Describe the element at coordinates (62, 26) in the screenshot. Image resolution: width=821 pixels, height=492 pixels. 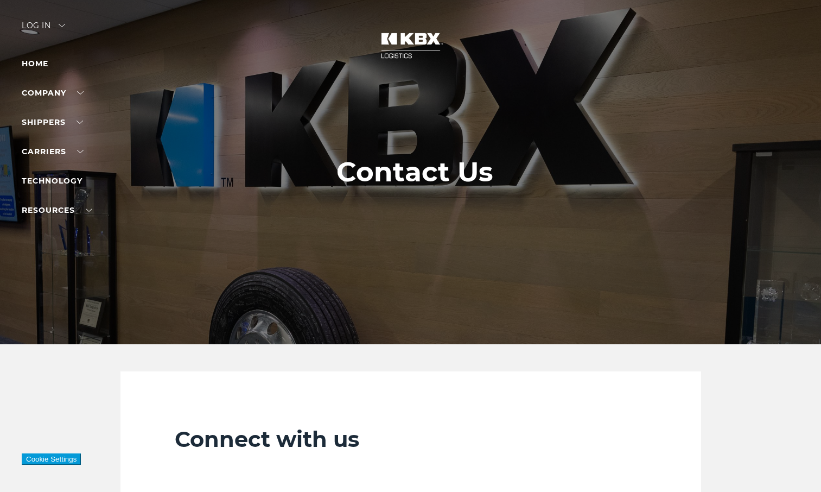
I see `img: arrow` at that location.